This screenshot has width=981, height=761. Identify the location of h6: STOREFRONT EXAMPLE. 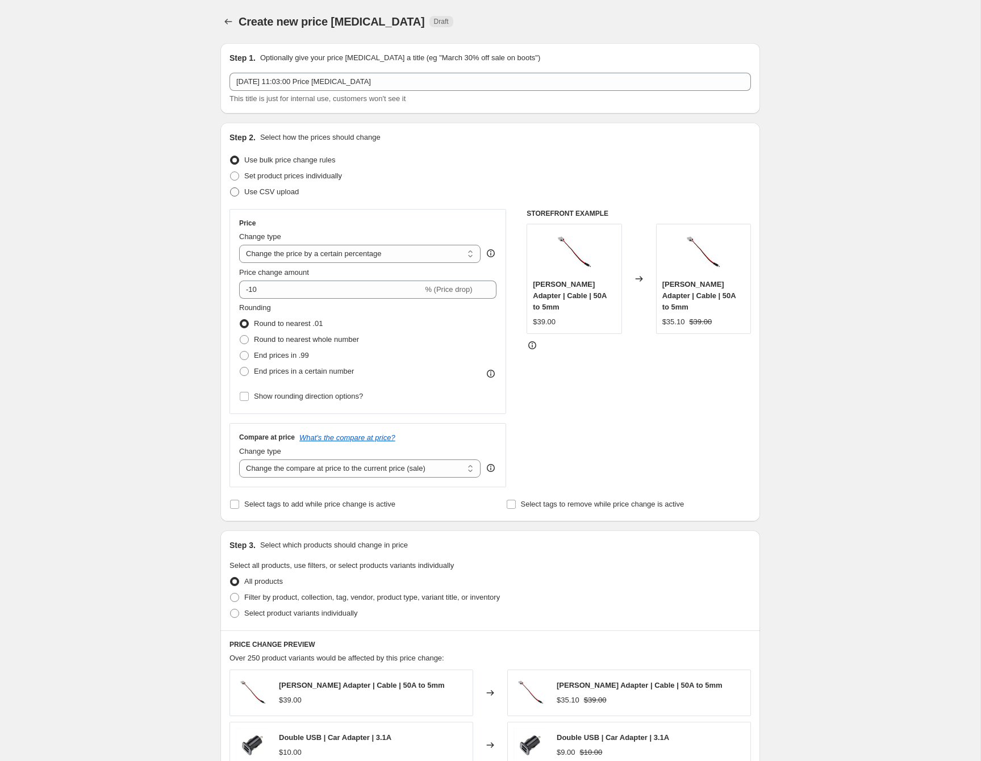
(638, 214).